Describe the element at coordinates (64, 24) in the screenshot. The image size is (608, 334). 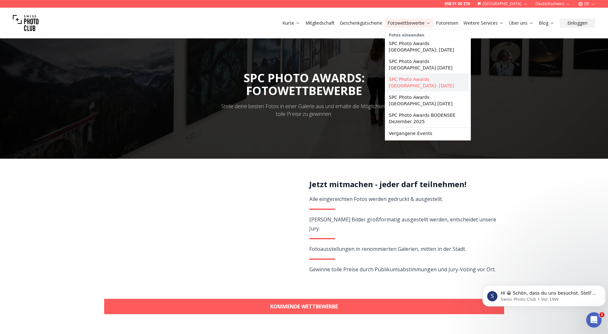
I see `div: message notification from Swiss Photo Club, Vor 19W. Hi 😀 Schön, dass du uns besuchst. Stell' uns...` at that location.